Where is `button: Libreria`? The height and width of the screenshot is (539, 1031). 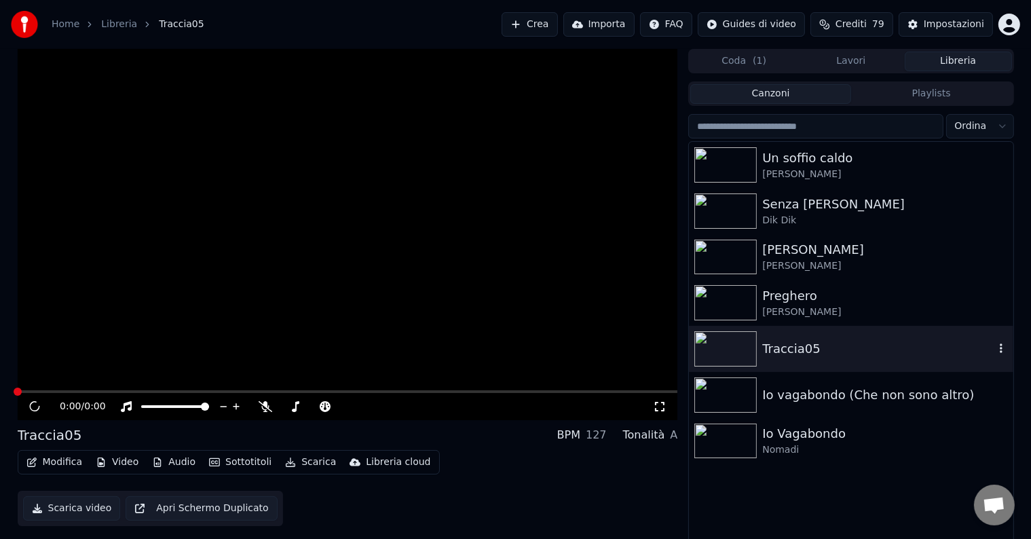
button: Libreria is located at coordinates (959, 61).